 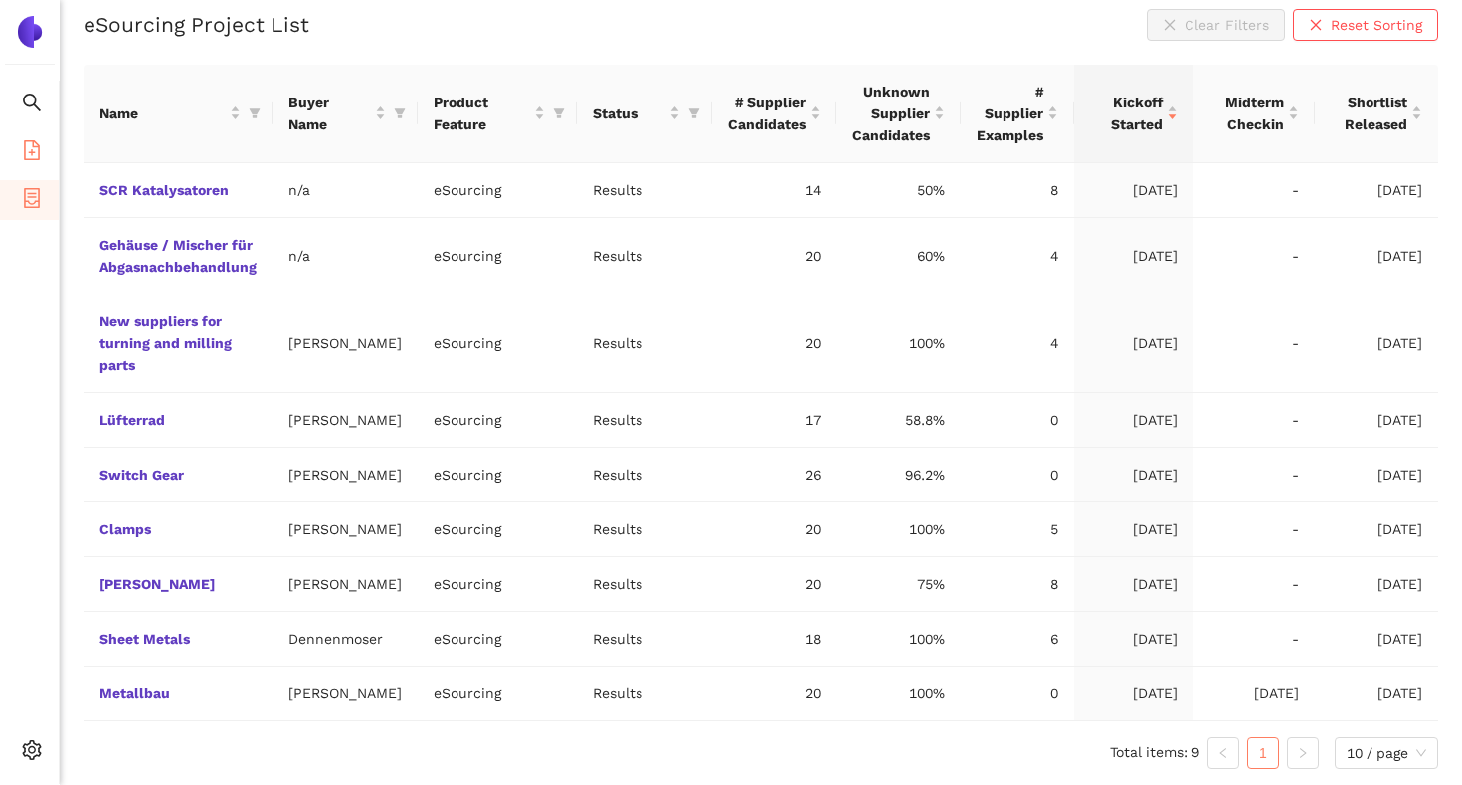 I want to click on span: Reset Sorting, so click(x=1377, y=25).